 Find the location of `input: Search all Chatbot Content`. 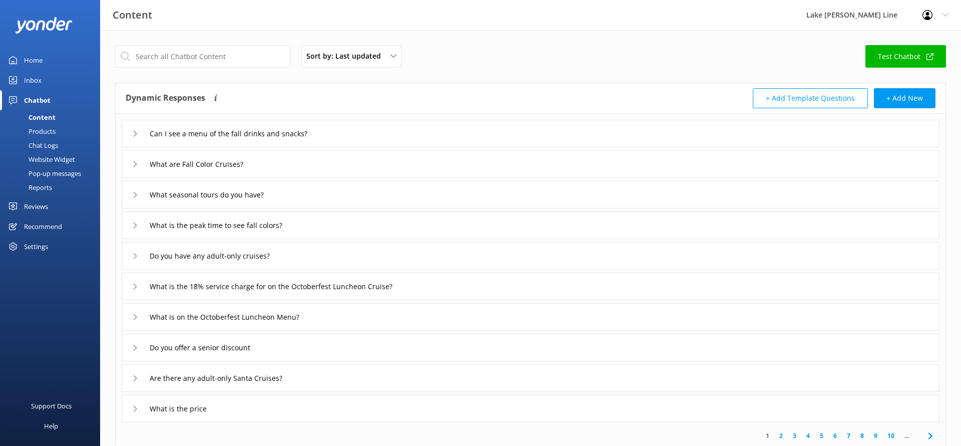

input: Search all Chatbot Content is located at coordinates (203, 56).